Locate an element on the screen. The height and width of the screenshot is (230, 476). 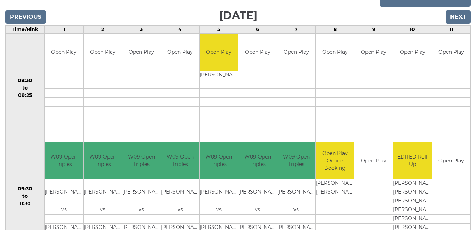
td: 3 is located at coordinates (141, 30).